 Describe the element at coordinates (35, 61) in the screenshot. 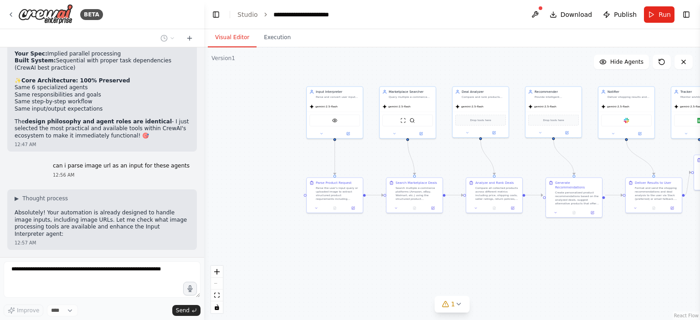

I see `strong: Built System:` at that location.